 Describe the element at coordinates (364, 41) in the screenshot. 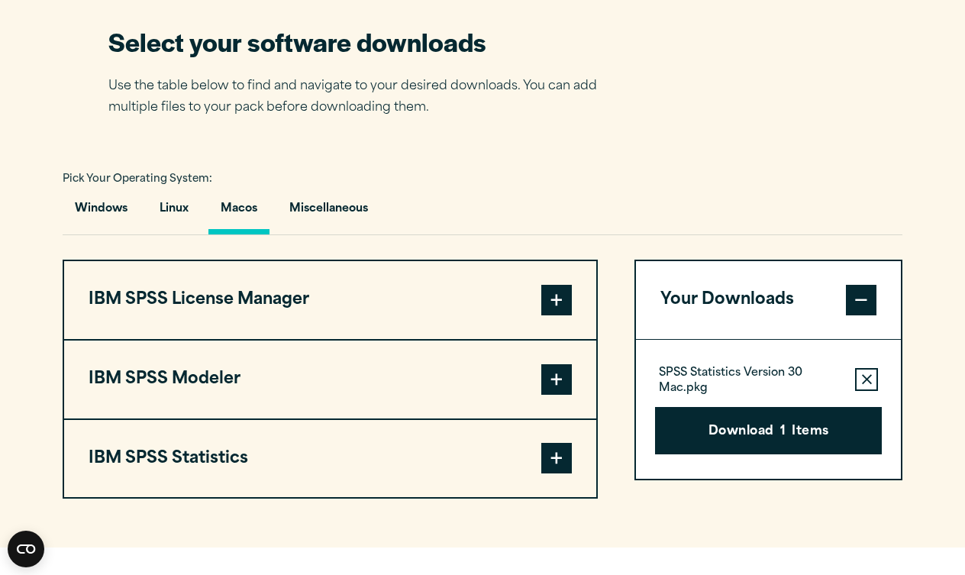

I see `h2: Select your software downloads` at that location.